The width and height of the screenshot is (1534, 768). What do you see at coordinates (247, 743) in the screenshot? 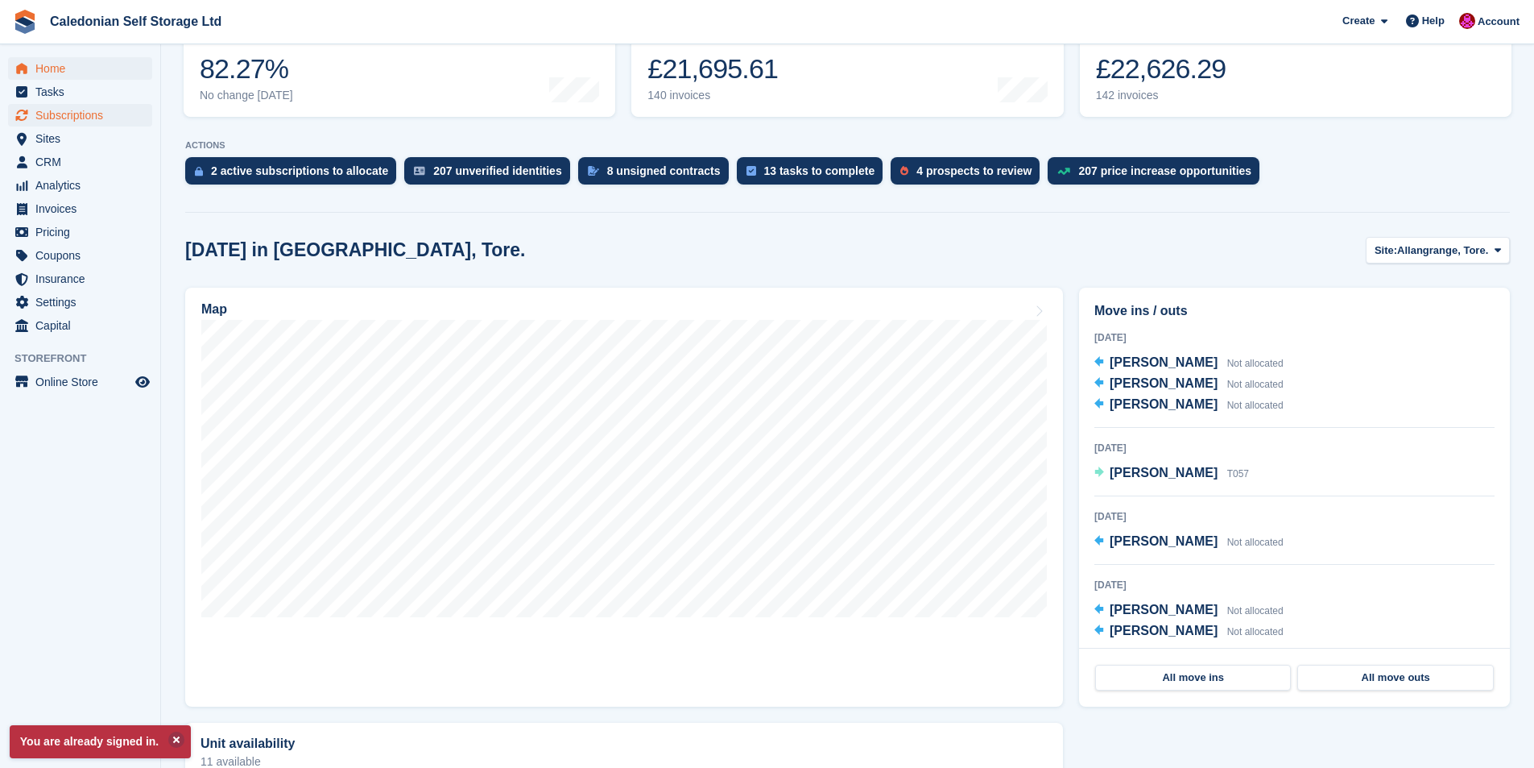
I see `h2: Unit availability` at bounding box center [247, 743].